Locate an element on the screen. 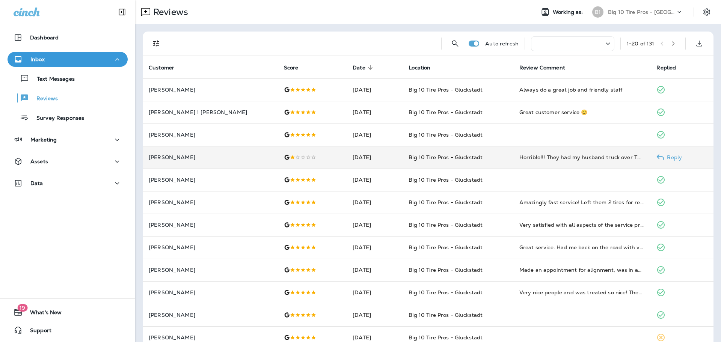  div: Horrible!!! They had my husband truck over TWO WEEKS! They told him it was two different things a... is located at coordinates (582, 157).